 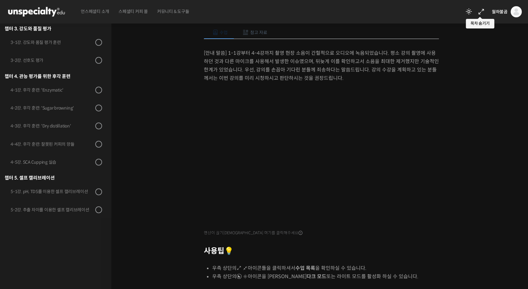 I want to click on span: 참고 자료, so click(x=258, y=32).